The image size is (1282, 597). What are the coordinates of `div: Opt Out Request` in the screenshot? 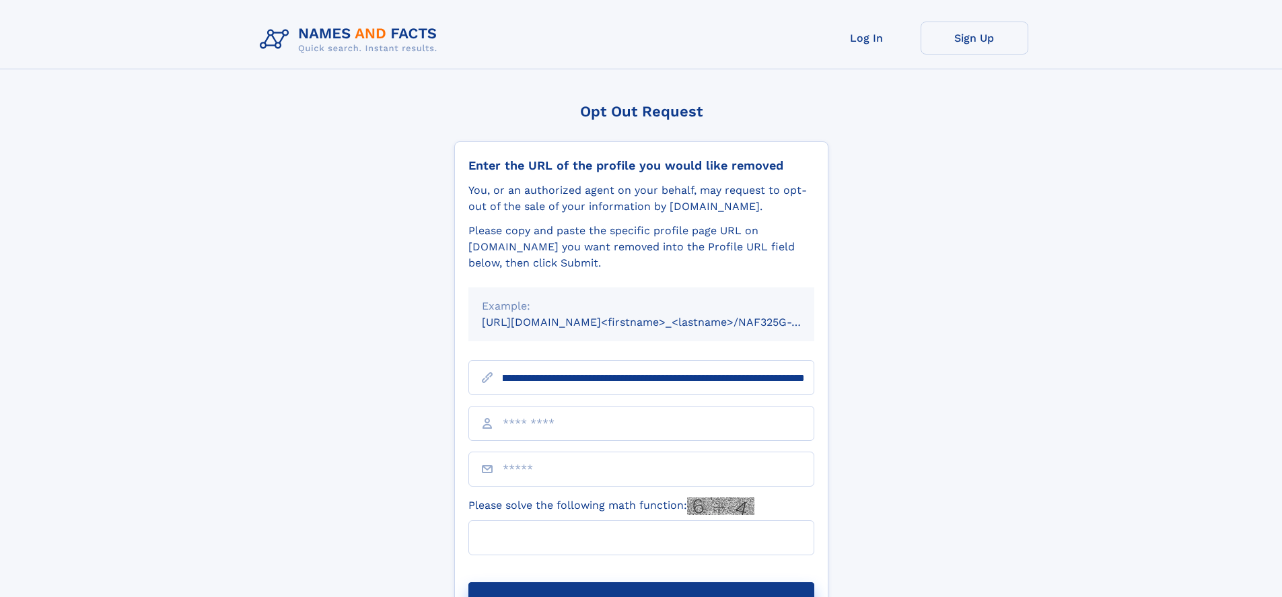 It's located at (641, 111).